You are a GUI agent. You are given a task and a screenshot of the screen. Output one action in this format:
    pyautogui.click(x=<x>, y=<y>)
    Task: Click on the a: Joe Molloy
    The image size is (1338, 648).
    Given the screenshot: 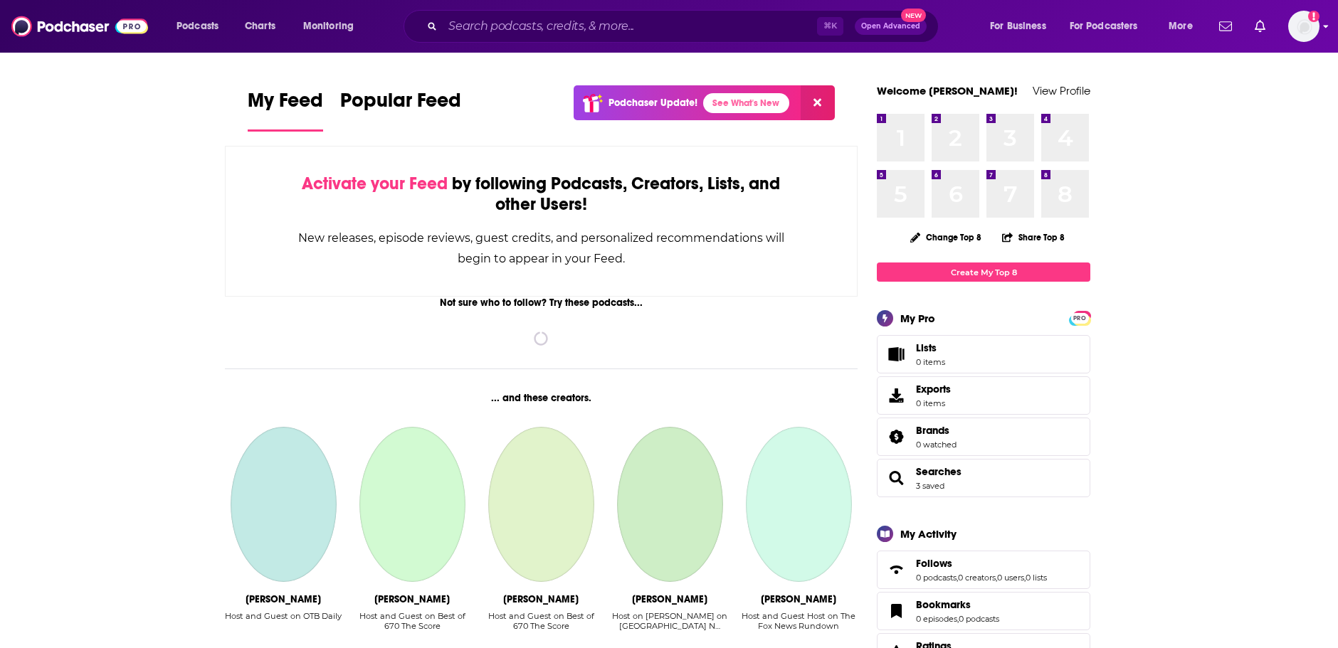 What is the action you would take?
    pyautogui.click(x=283, y=505)
    